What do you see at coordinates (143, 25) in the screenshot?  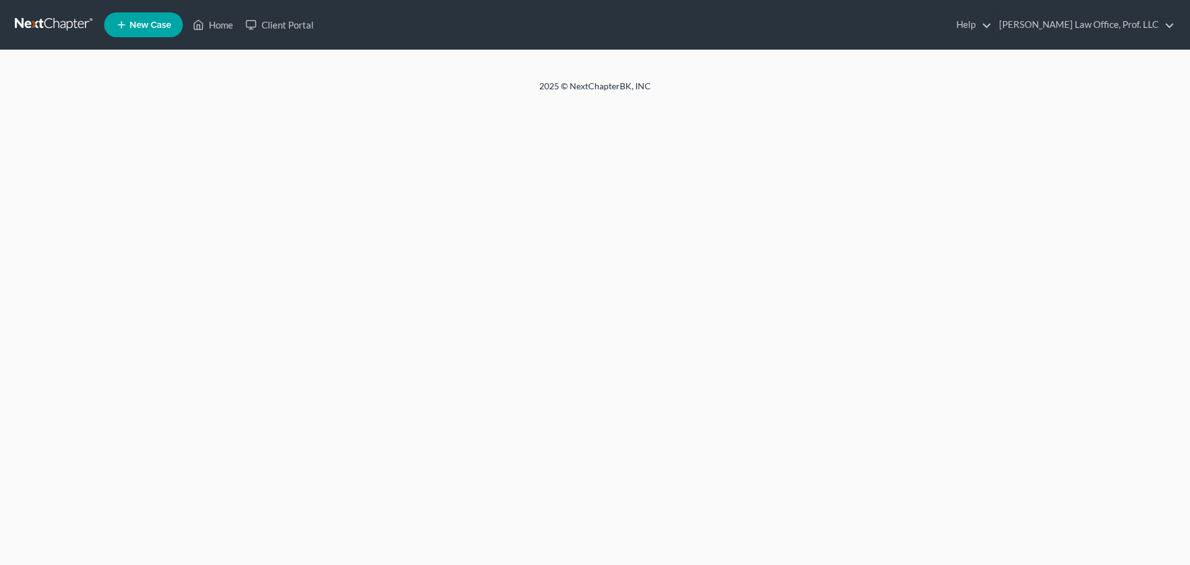 I see `new-legal-case-button: New Case` at bounding box center [143, 25].